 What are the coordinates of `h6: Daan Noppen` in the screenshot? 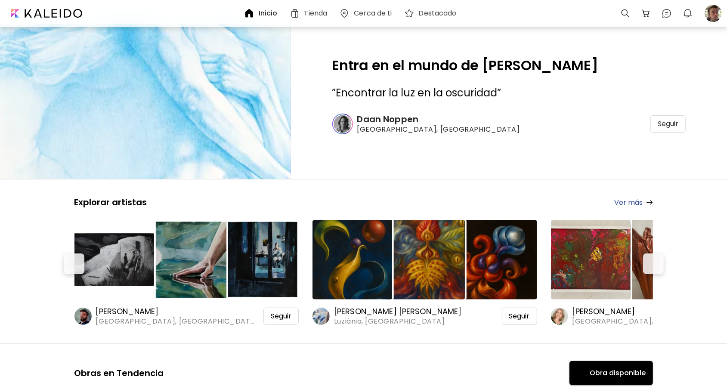 It's located at (439, 119).